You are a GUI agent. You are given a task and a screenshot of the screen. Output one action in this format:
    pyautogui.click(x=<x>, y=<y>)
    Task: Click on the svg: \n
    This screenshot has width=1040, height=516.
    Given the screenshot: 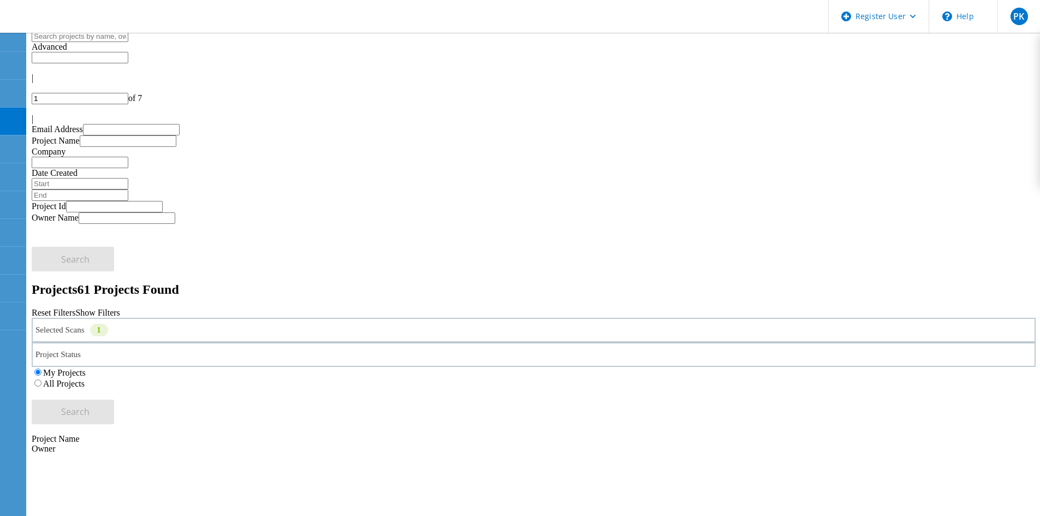 What is the action you would take?
    pyautogui.click(x=947, y=16)
    